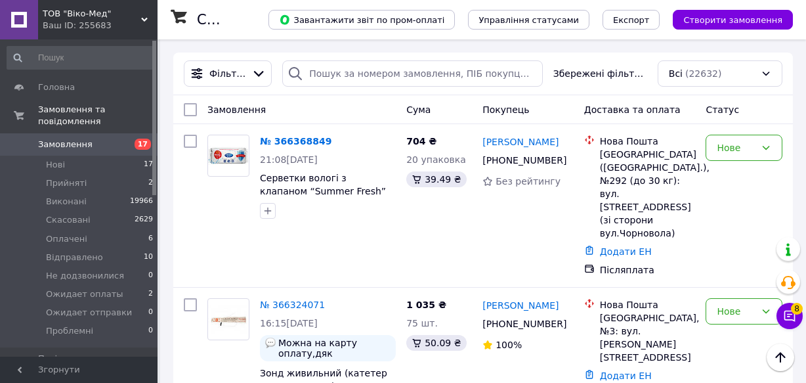  Describe the element at coordinates (436, 343) in the screenshot. I see `div: 50.09 ₴` at that location.